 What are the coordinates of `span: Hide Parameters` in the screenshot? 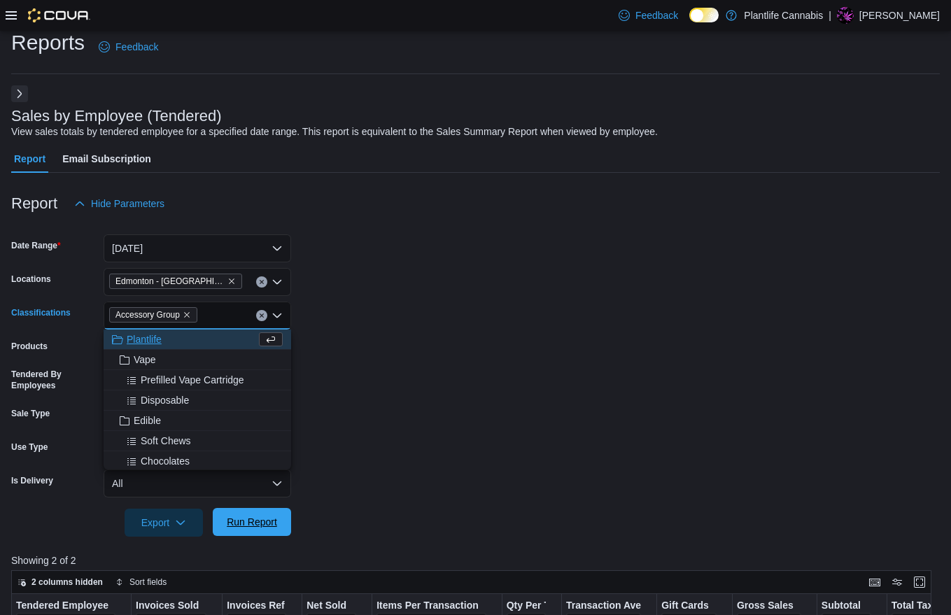 It's located at (127, 204).